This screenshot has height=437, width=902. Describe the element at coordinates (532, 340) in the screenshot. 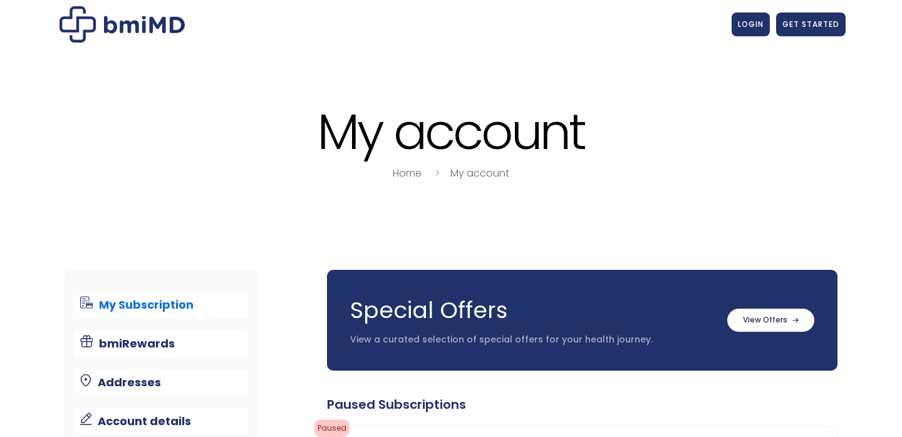

I see `p: View a curated selection of special offers for your health journey.` at that location.